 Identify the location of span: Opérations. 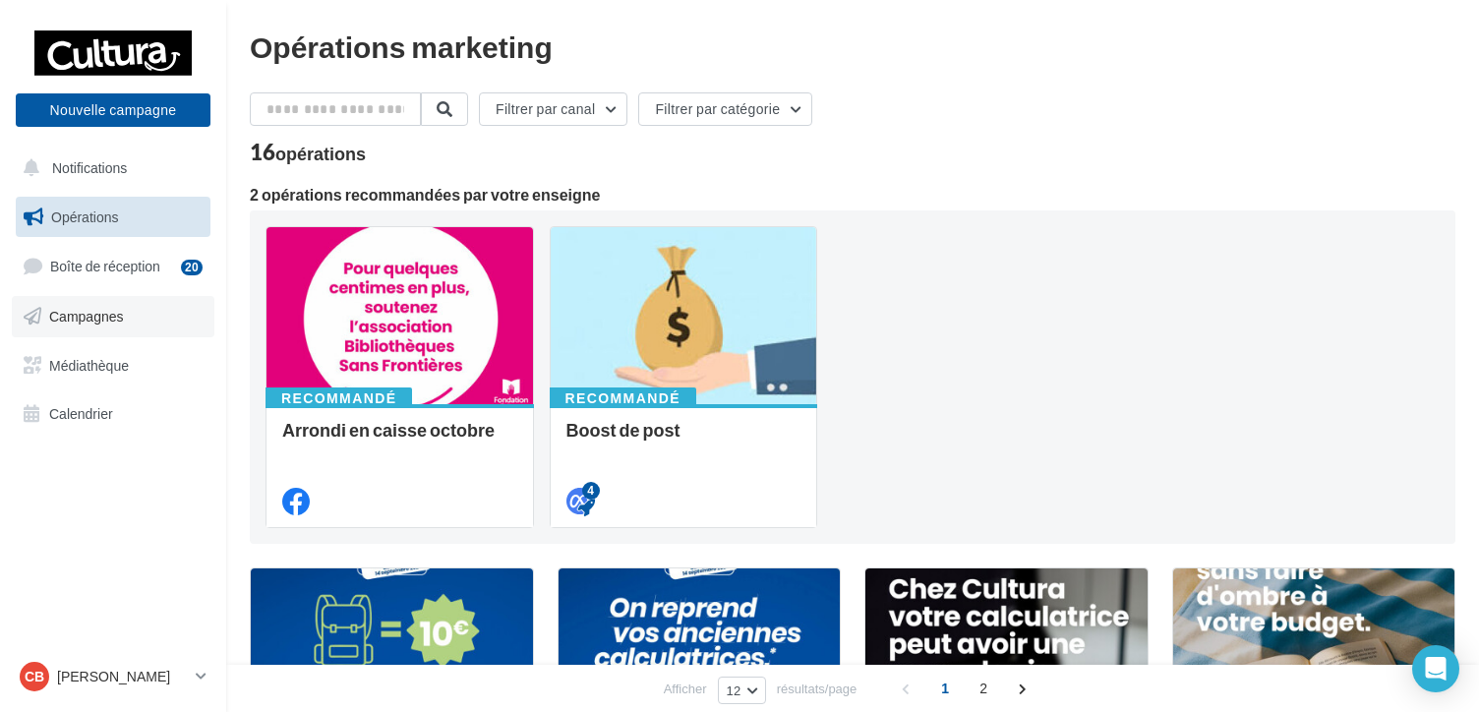
(85, 216).